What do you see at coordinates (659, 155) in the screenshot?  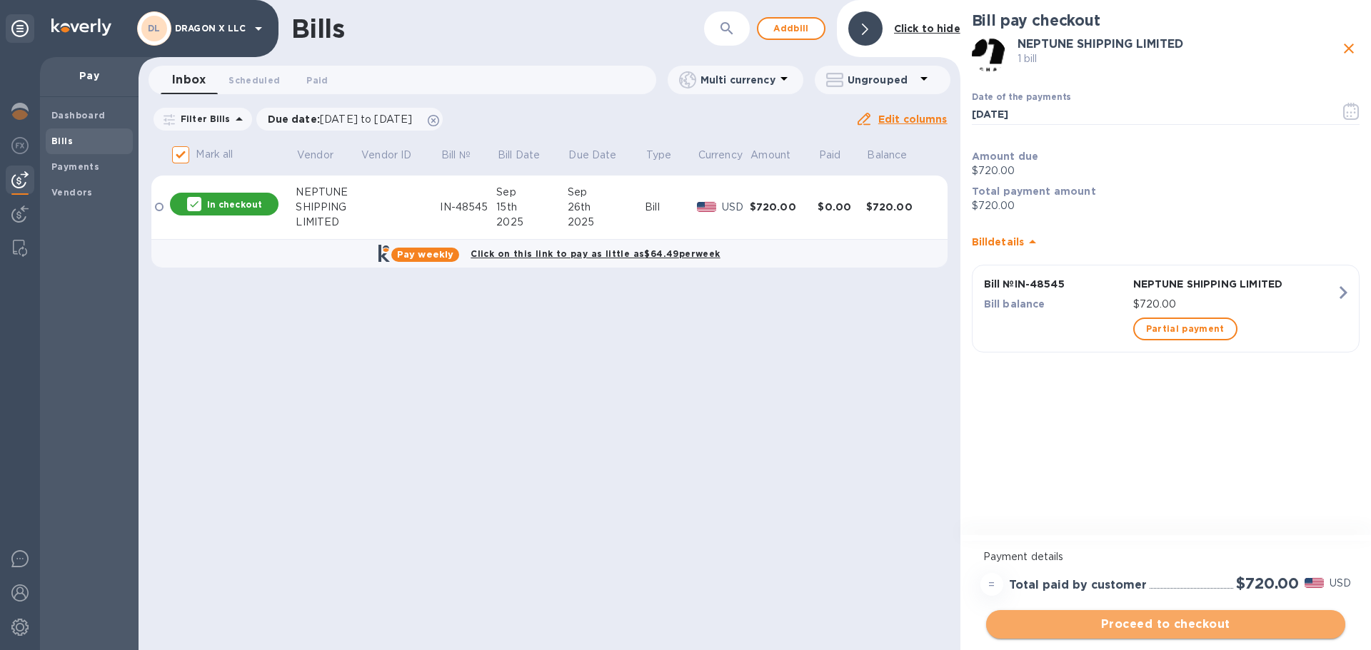 I see `p: Type` at bounding box center [659, 155].